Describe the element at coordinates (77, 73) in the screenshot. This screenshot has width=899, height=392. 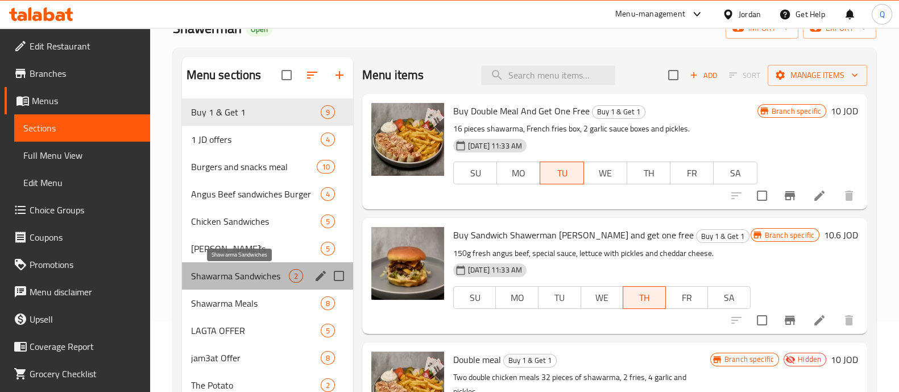
I see `a: Branches` at that location.